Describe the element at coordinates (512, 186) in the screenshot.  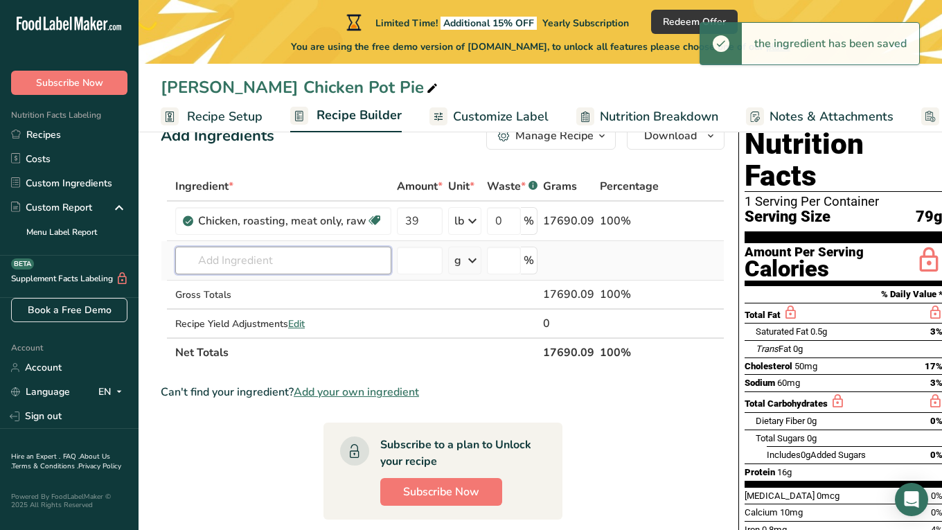
I see `div: Waste` at that location.